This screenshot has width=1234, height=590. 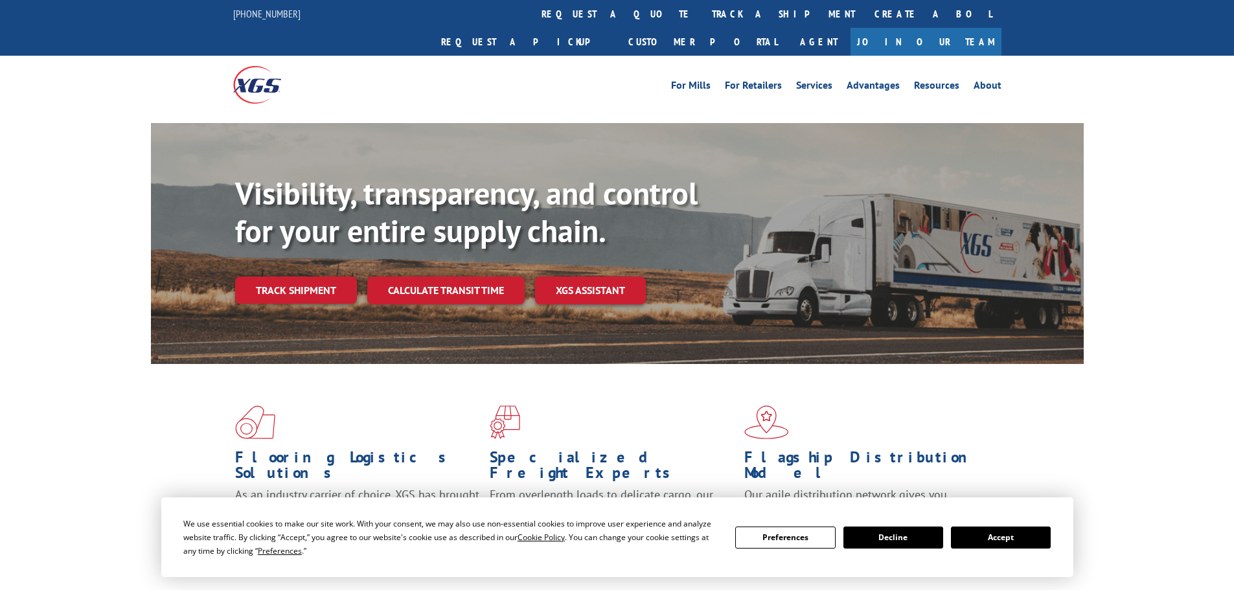 What do you see at coordinates (255, 422) in the screenshot?
I see `img: xgs-icon-total-supply-chain-intelligence-red` at bounding box center [255, 422].